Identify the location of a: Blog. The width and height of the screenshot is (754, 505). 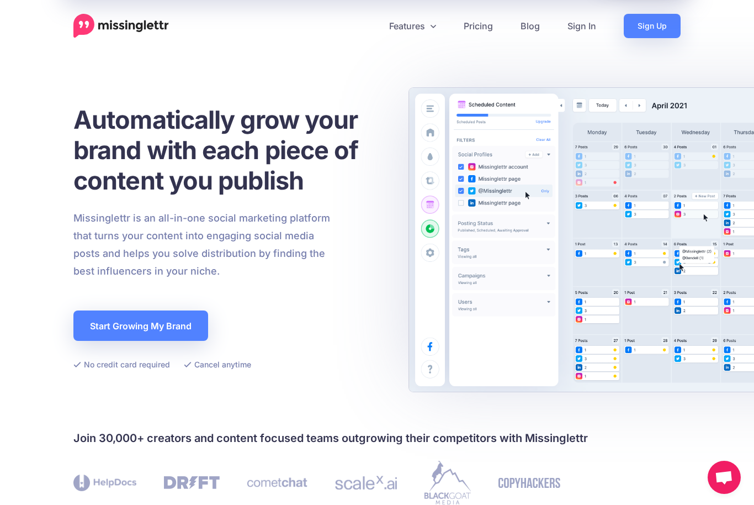
(530, 26).